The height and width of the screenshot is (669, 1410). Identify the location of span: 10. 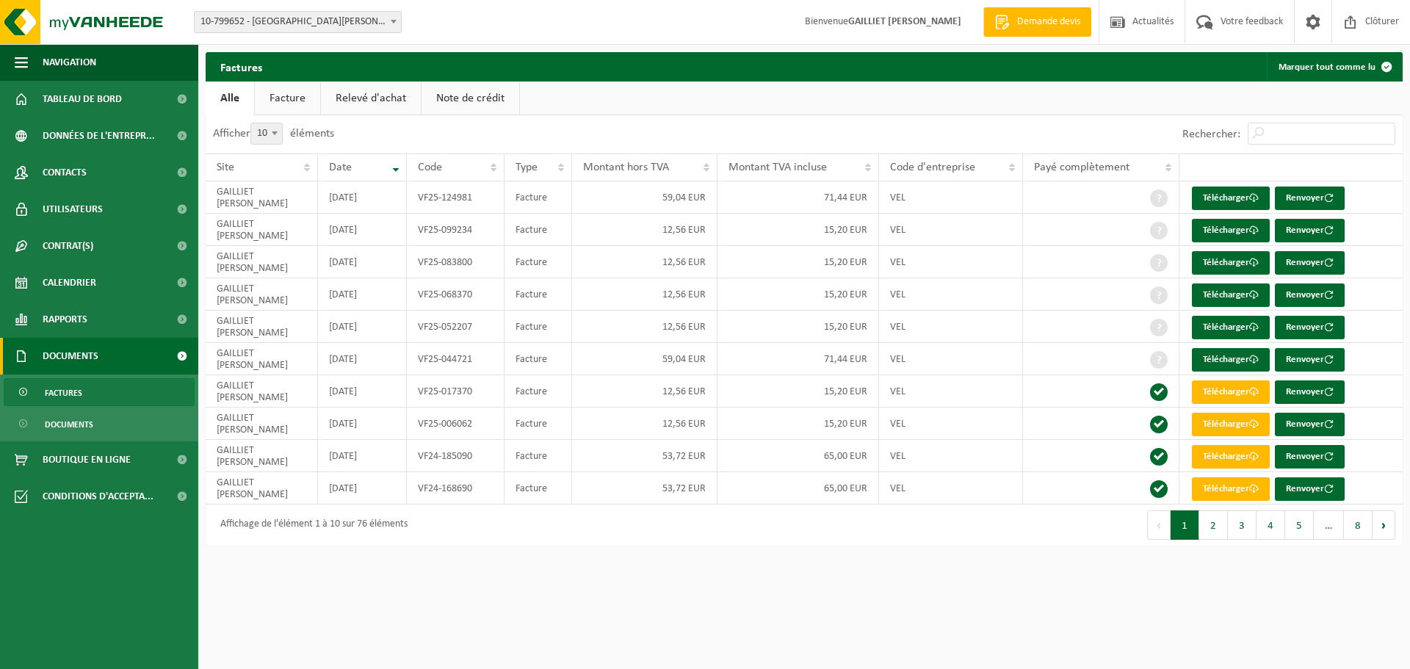
(267, 134).